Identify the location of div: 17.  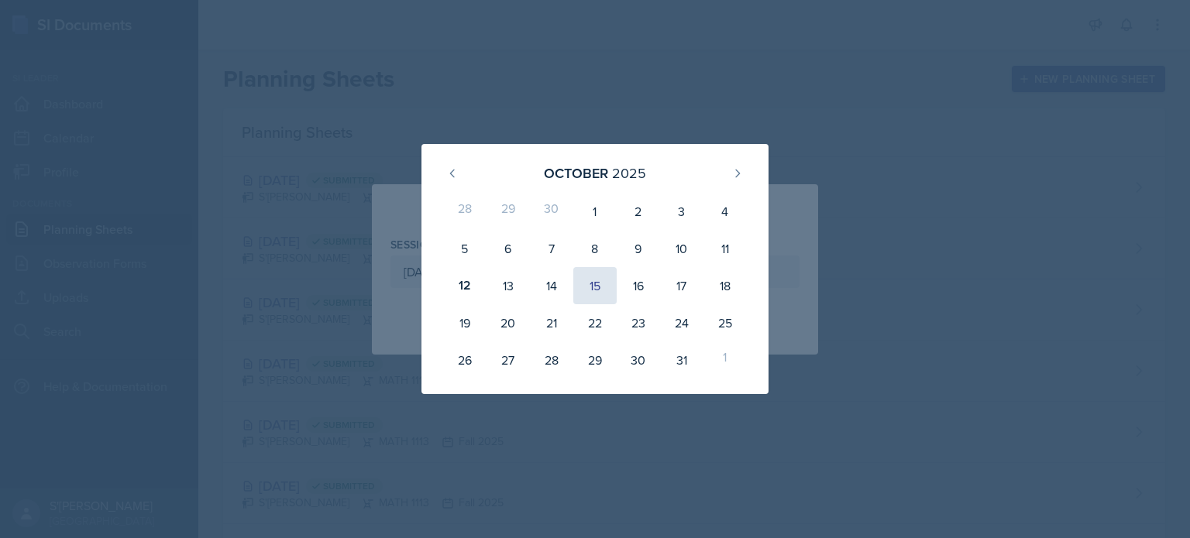
(682, 286).